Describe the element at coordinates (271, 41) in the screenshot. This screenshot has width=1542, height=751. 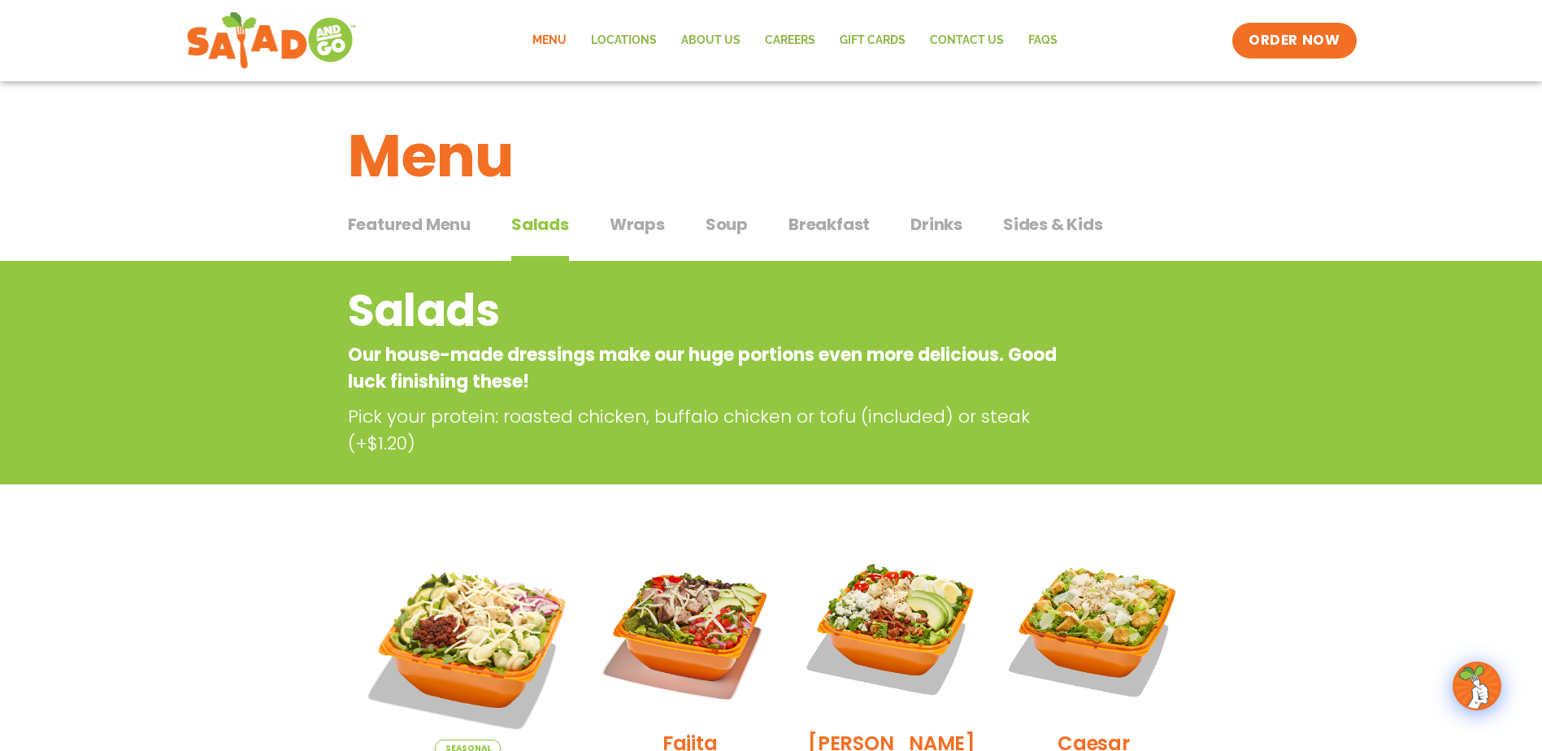
I see `img: new-SAG-logo-768×292` at that location.